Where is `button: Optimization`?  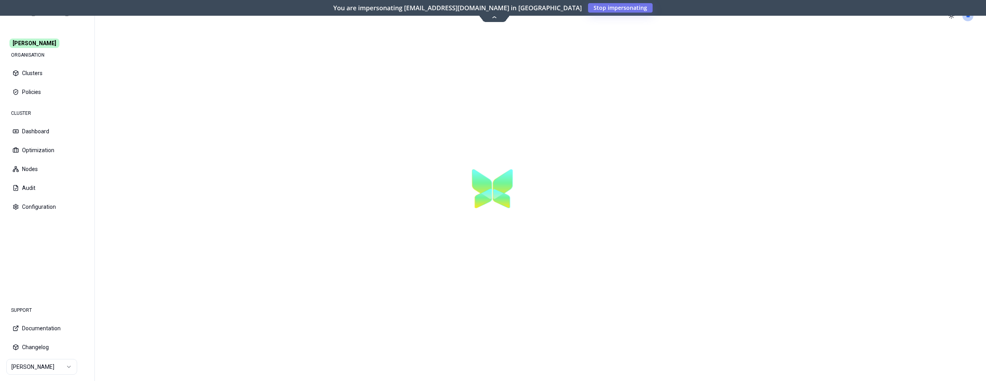
button: Optimization is located at coordinates (47, 150).